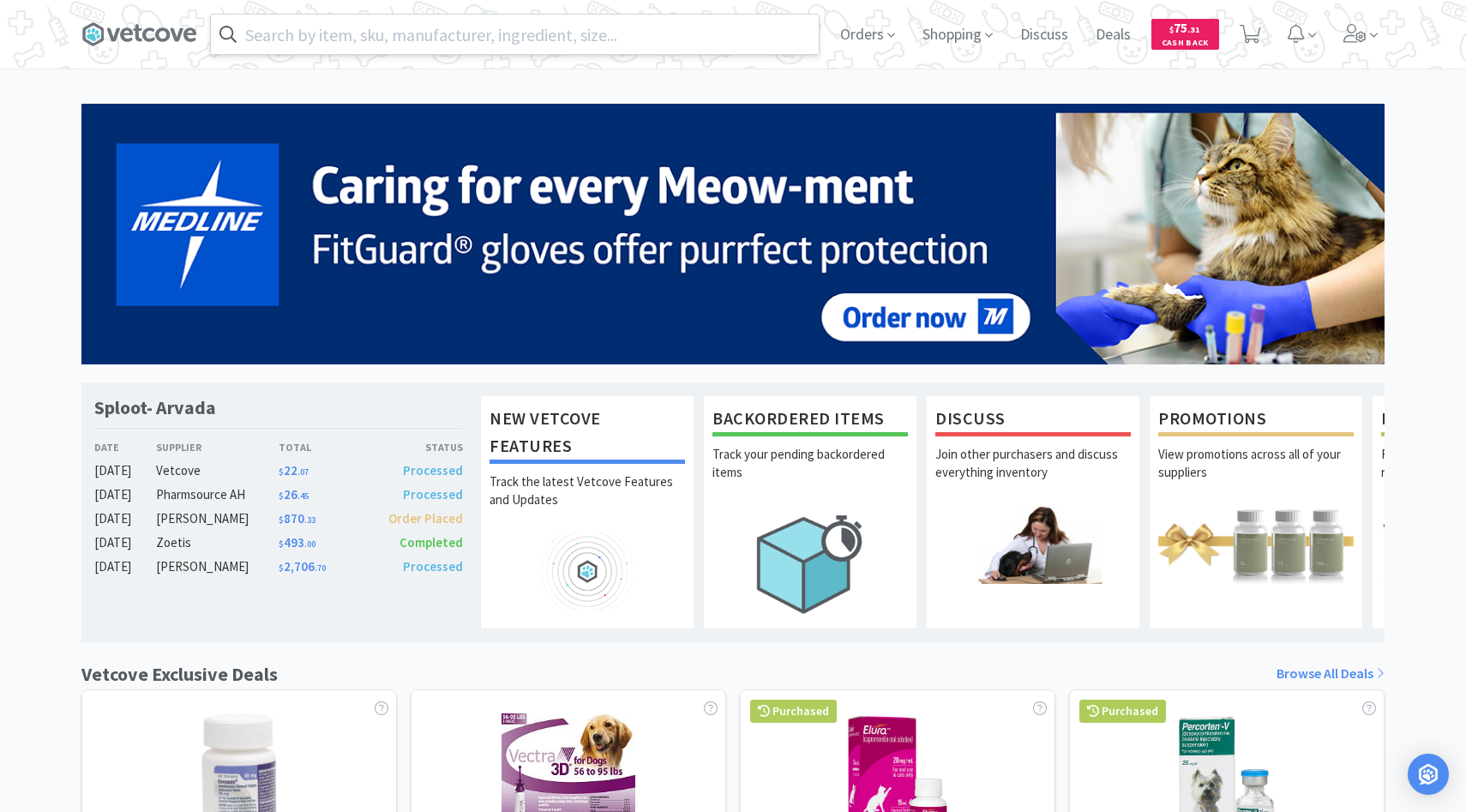 This screenshot has width=1466, height=812. What do you see at coordinates (294, 494) in the screenshot?
I see `span: 26` at bounding box center [294, 494].